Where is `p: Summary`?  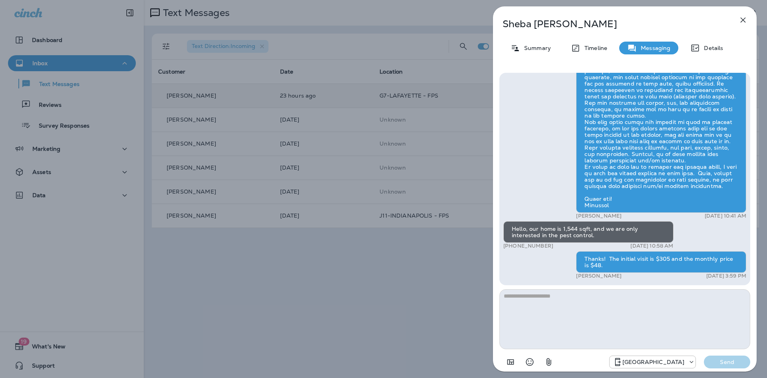 p: Summary is located at coordinates (536, 48).